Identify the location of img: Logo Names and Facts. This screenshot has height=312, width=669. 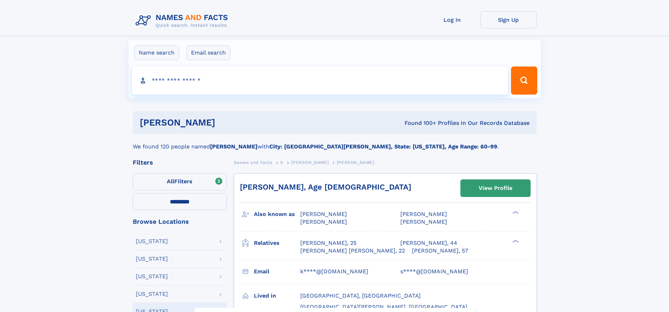
(183, 21).